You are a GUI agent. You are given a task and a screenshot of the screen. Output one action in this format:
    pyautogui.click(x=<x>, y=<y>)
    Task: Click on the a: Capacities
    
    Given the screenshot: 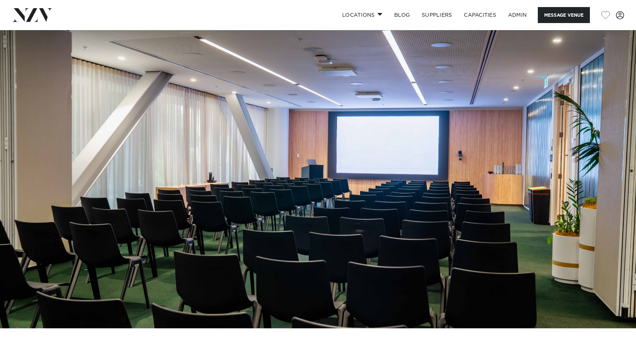 What is the action you would take?
    pyautogui.click(x=480, y=15)
    